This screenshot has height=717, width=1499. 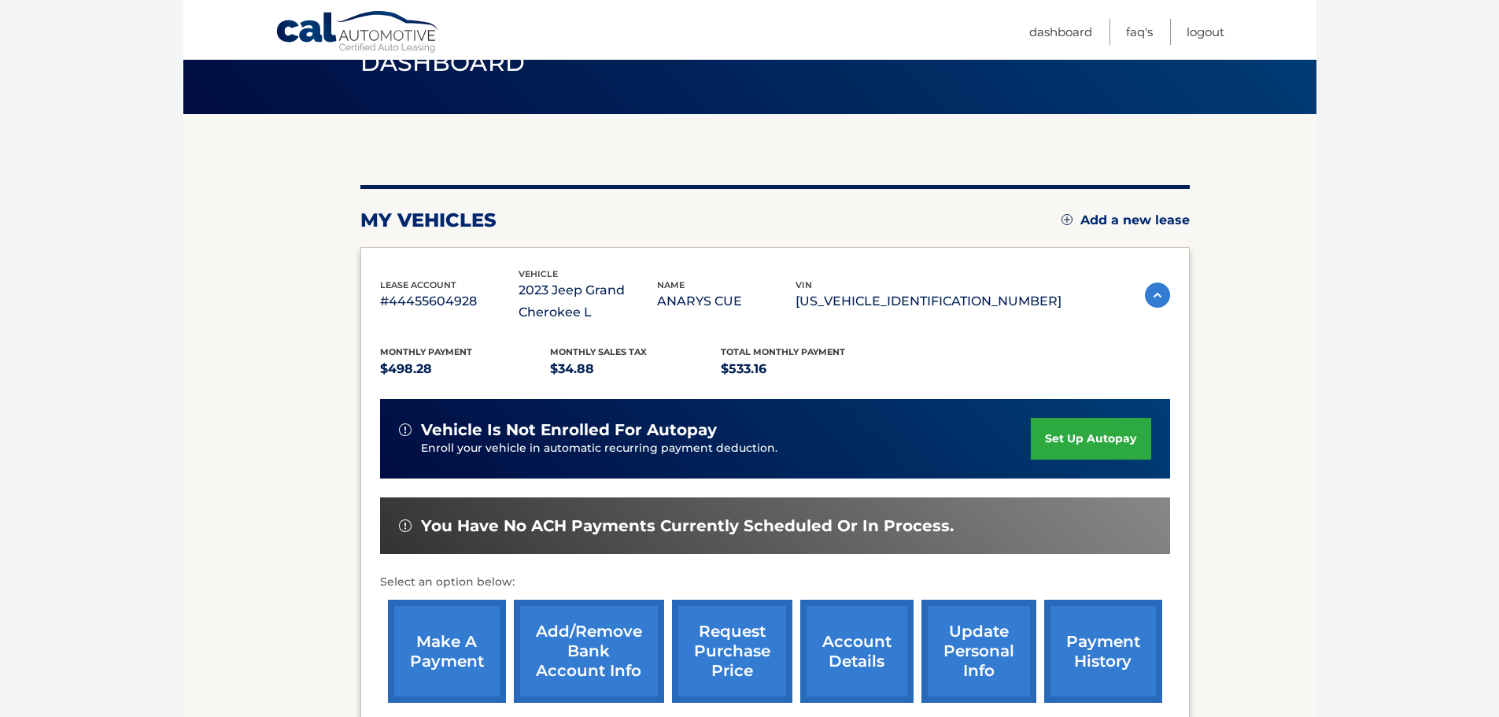 What do you see at coordinates (538, 274) in the screenshot?
I see `span: vehicle` at bounding box center [538, 274].